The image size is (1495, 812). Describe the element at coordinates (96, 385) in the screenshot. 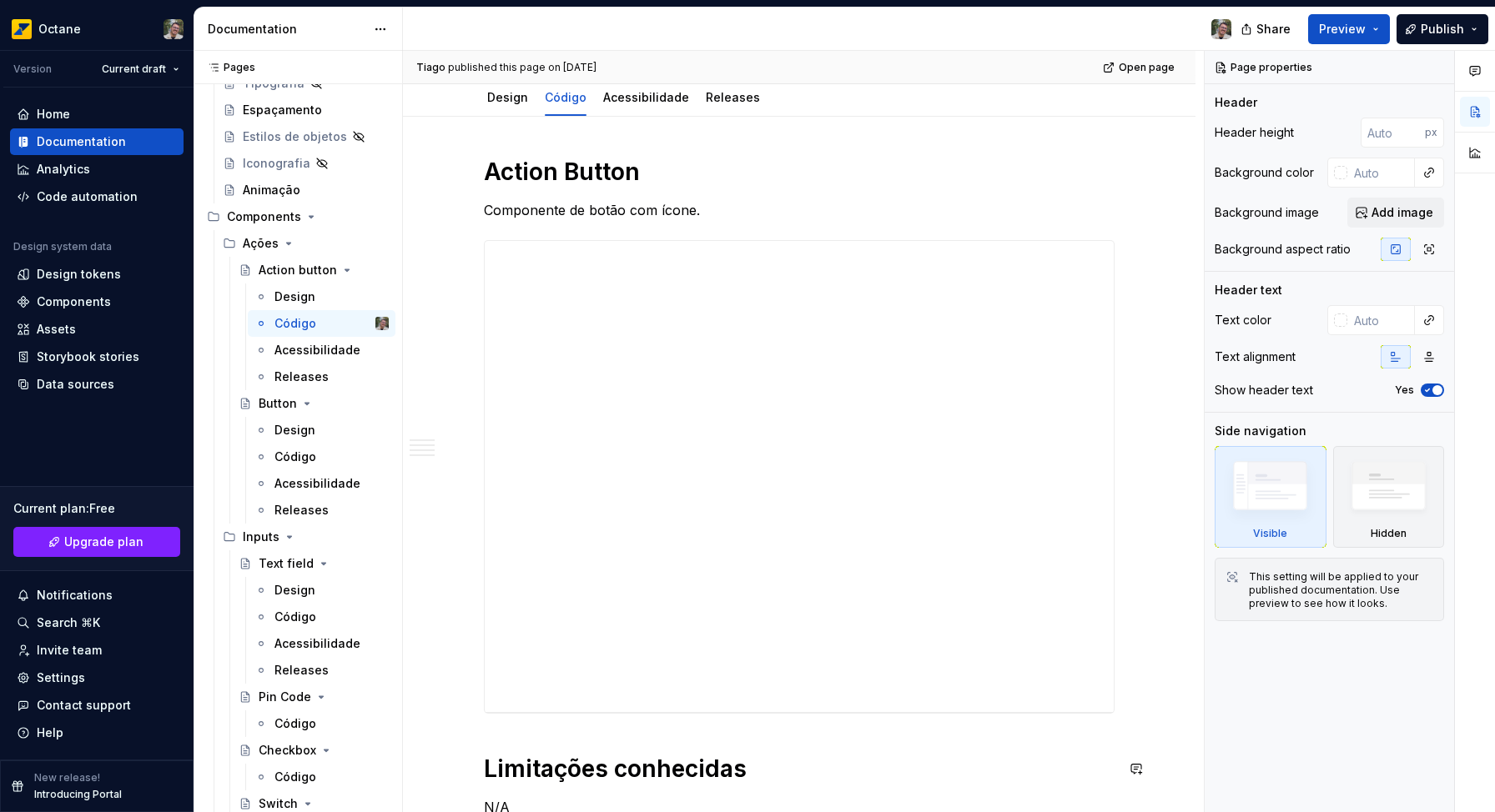

I see `a: Data sources` at that location.